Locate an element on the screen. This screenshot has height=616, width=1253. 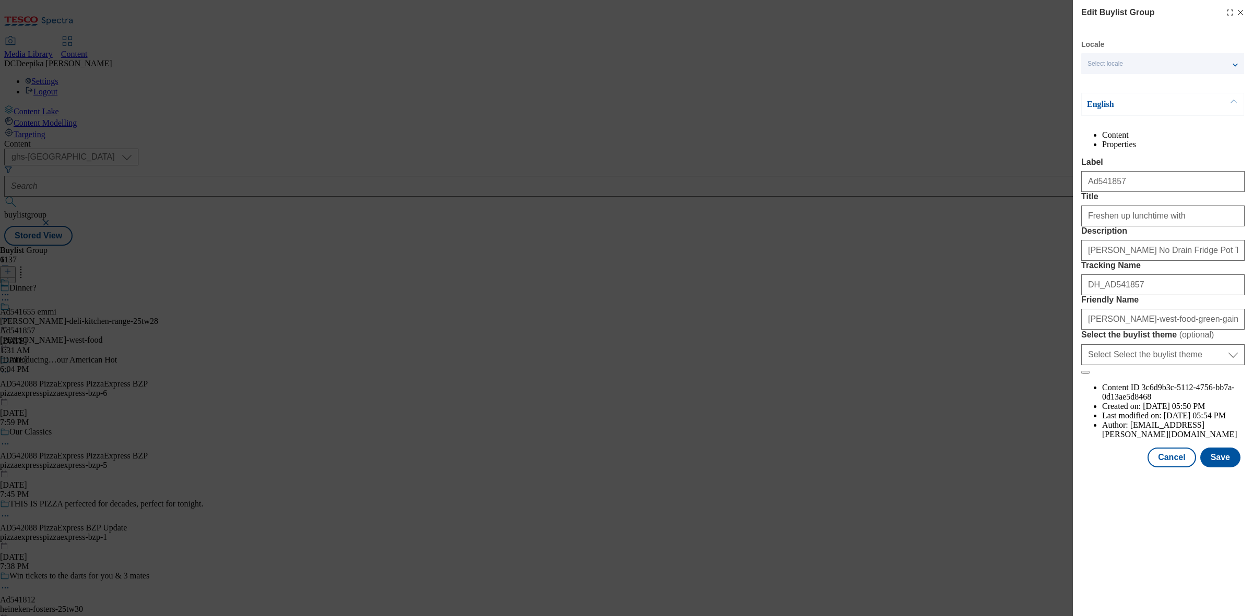
li: Properties is located at coordinates (1173, 145).